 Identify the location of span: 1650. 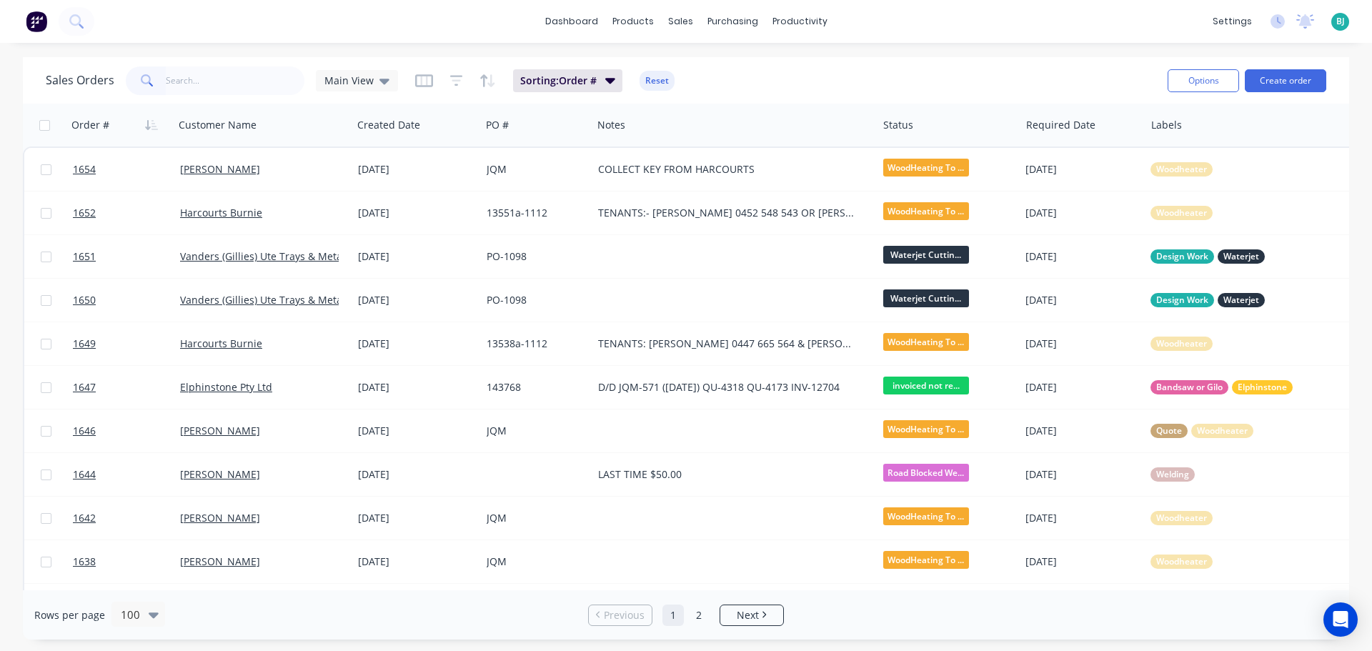
(84, 300).